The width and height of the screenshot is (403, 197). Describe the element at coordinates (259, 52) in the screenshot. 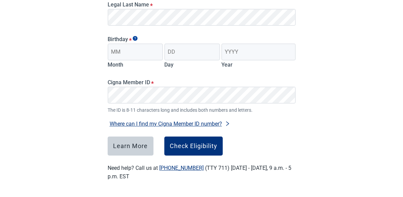

I see `input: Birth year` at that location.